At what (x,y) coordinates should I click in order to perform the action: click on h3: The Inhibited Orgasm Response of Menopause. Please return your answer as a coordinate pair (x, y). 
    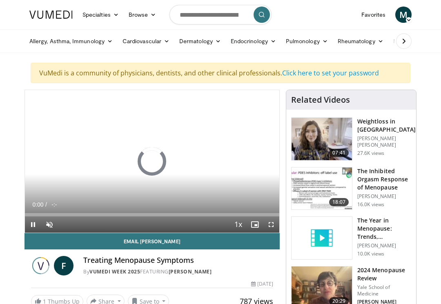
    Looking at the image, I should click on (384, 180).